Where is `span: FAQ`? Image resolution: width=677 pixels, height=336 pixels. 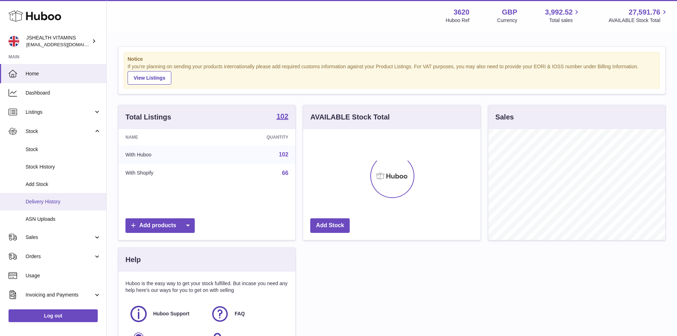 span: FAQ is located at coordinates (240, 314).